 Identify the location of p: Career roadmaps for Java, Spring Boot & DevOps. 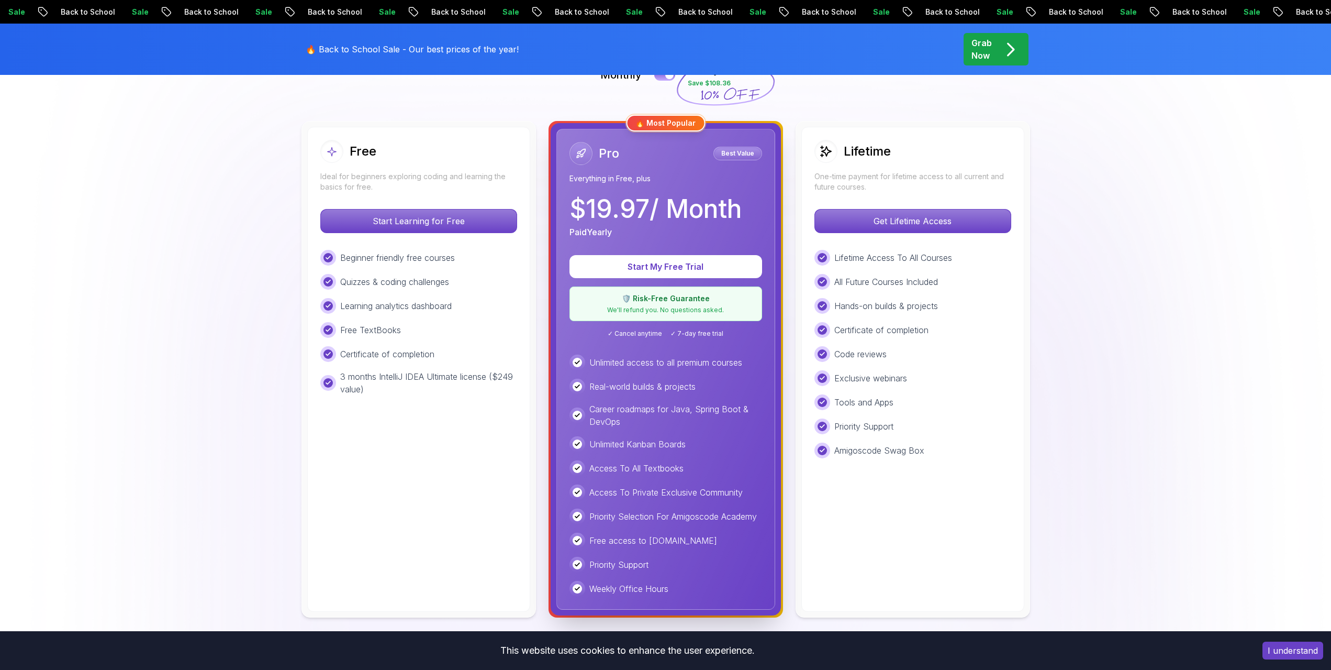
(676, 415).